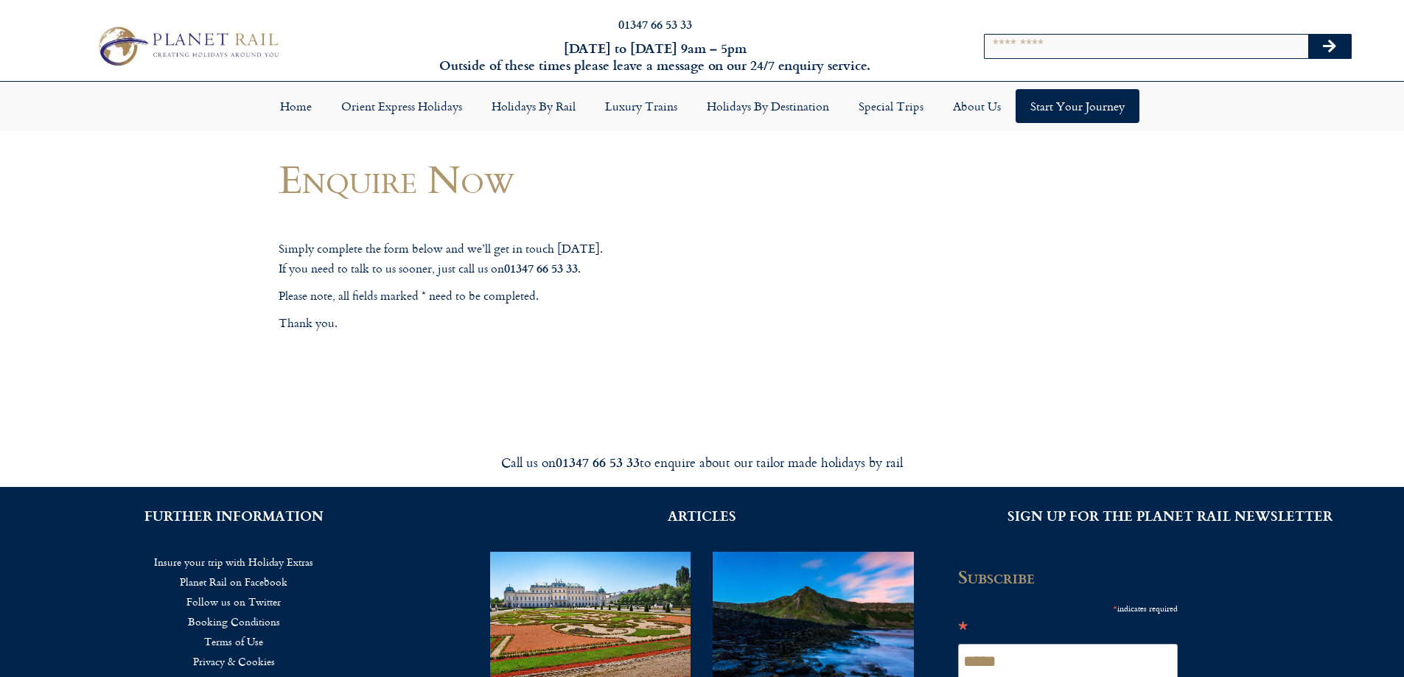 The width and height of the screenshot is (1404, 677). Describe the element at coordinates (234, 621) in the screenshot. I see `a: Booking Conditions` at that location.